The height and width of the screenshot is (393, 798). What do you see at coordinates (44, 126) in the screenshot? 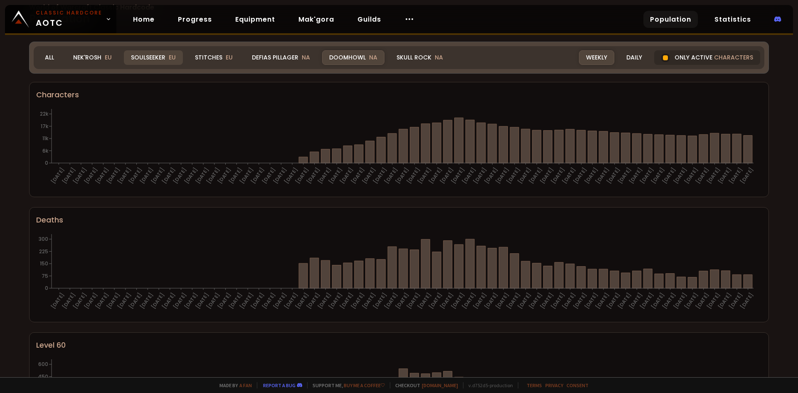
I see `tspan: 17k` at bounding box center [44, 126].